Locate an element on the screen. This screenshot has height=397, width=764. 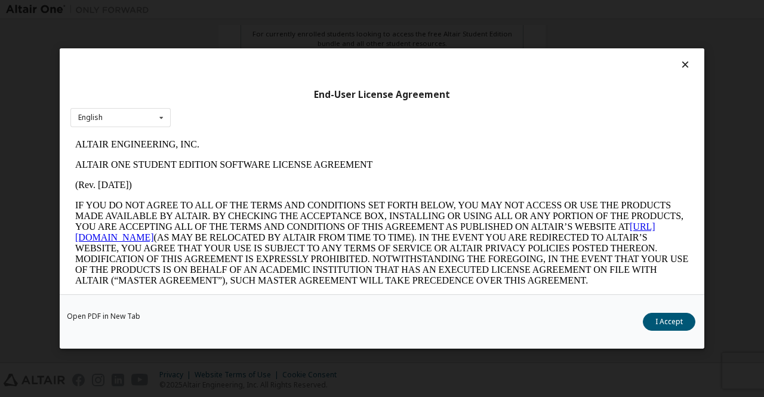
div: English is located at coordinates (90, 118).